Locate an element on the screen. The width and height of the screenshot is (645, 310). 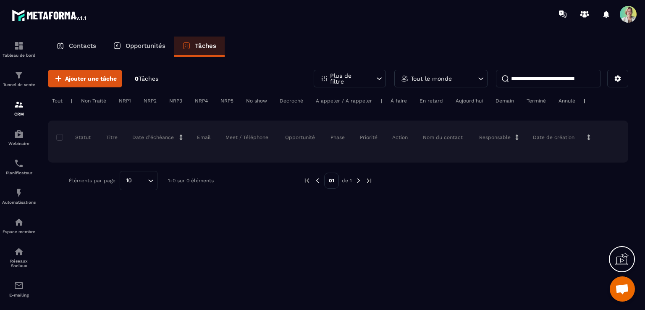
p: Date de création is located at coordinates (554, 137).